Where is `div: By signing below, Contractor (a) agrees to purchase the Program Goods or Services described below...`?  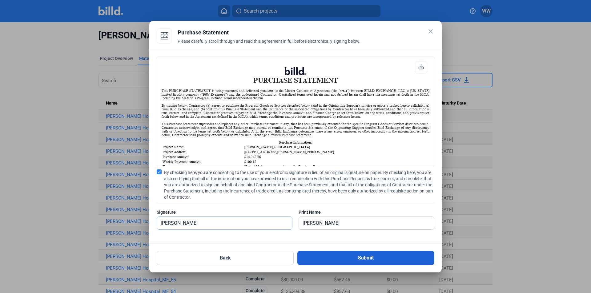 div: By signing below, Contractor (a) agrees to purchase the Program Goods or Services described below... is located at coordinates (295, 111).